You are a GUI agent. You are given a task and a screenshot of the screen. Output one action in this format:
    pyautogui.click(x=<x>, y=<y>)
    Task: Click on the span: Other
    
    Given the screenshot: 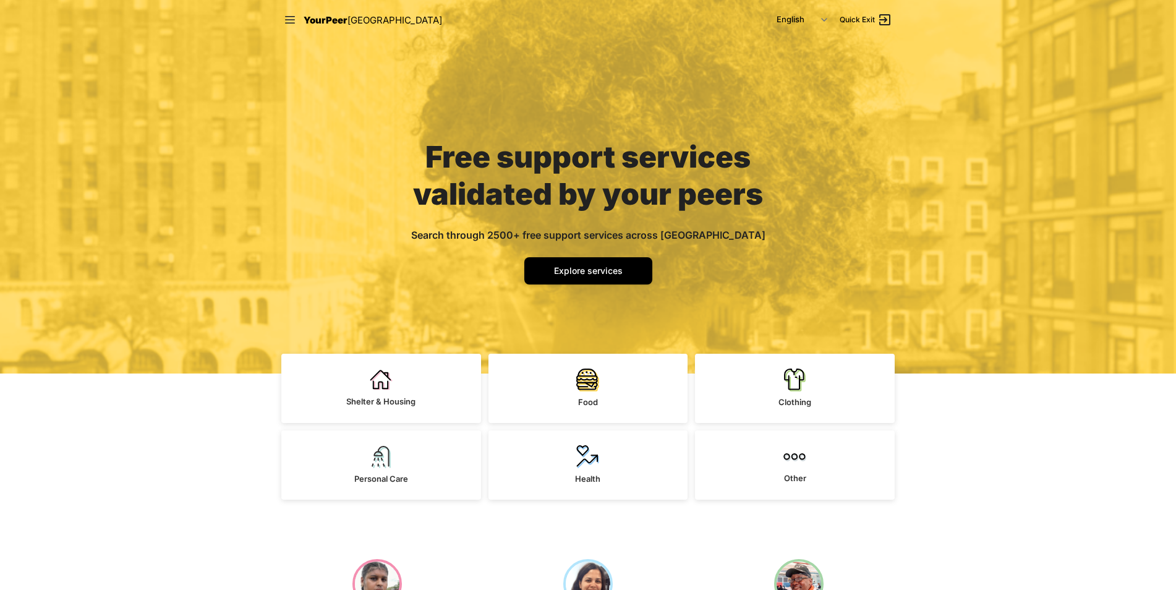 What is the action you would take?
    pyautogui.click(x=795, y=478)
    